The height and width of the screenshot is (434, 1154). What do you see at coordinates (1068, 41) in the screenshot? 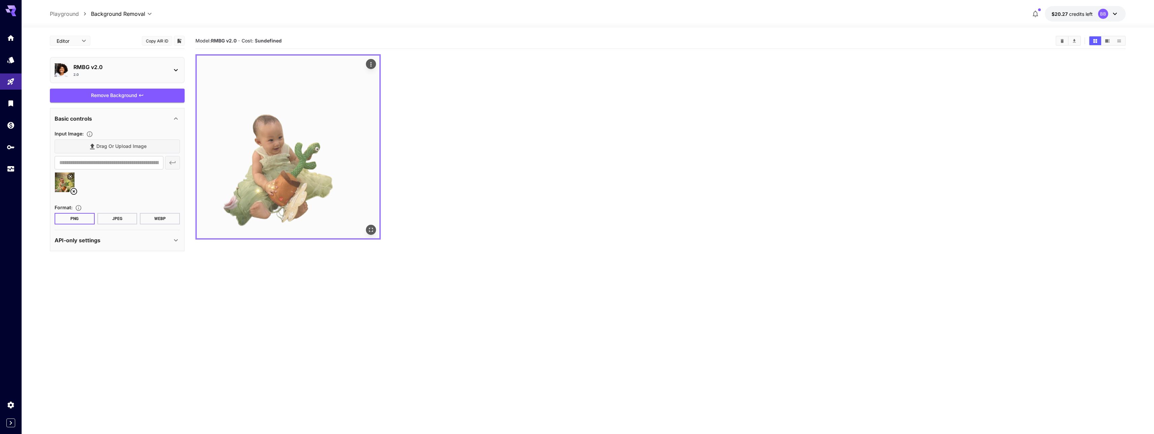
I see `div: Clear AllDownload All` at bounding box center [1068, 41].